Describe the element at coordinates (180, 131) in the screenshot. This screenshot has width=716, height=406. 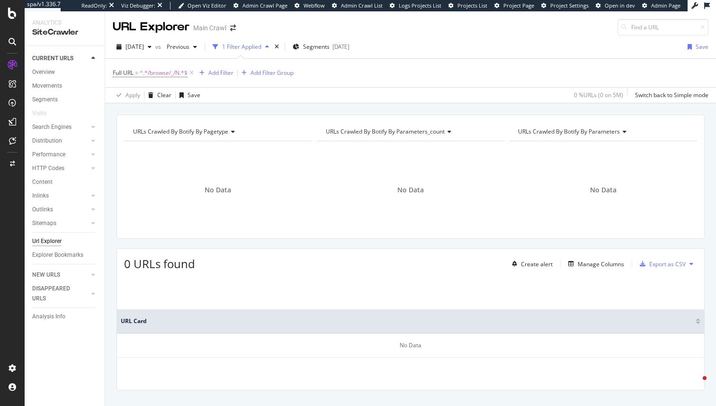
I see `span: URLs Crawled By Botify By pagetype` at that location.